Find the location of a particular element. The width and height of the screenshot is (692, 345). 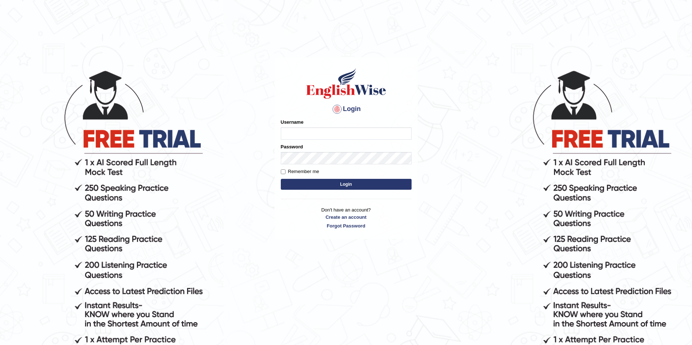

img: Logo of English Wise sign in for intelligent practice with AI is located at coordinates (346, 84).